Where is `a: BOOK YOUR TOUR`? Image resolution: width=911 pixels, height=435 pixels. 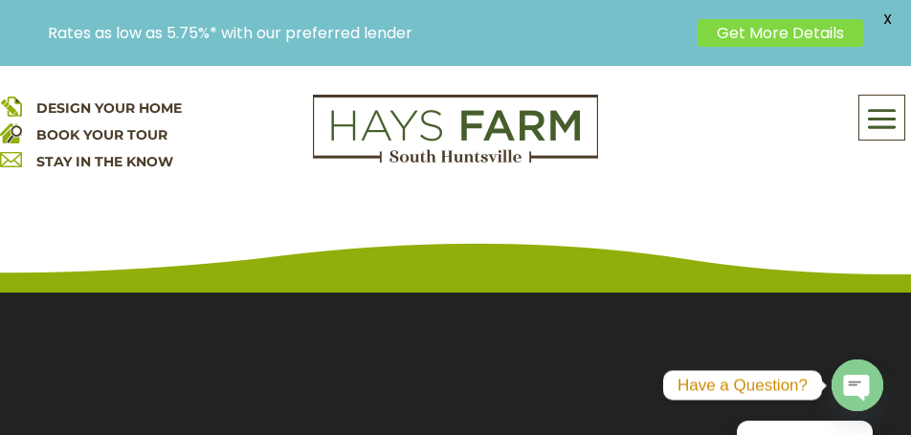
a: BOOK YOUR TOUR is located at coordinates (101, 135).